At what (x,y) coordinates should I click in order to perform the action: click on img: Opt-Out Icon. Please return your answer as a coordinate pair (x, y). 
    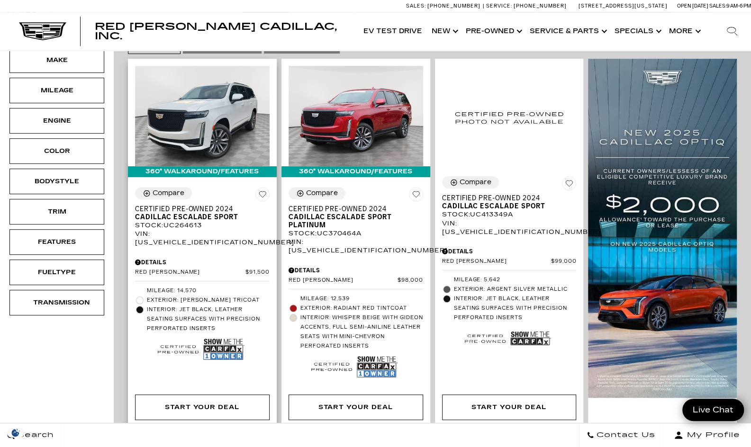
    Looking at the image, I should click on (16, 433).